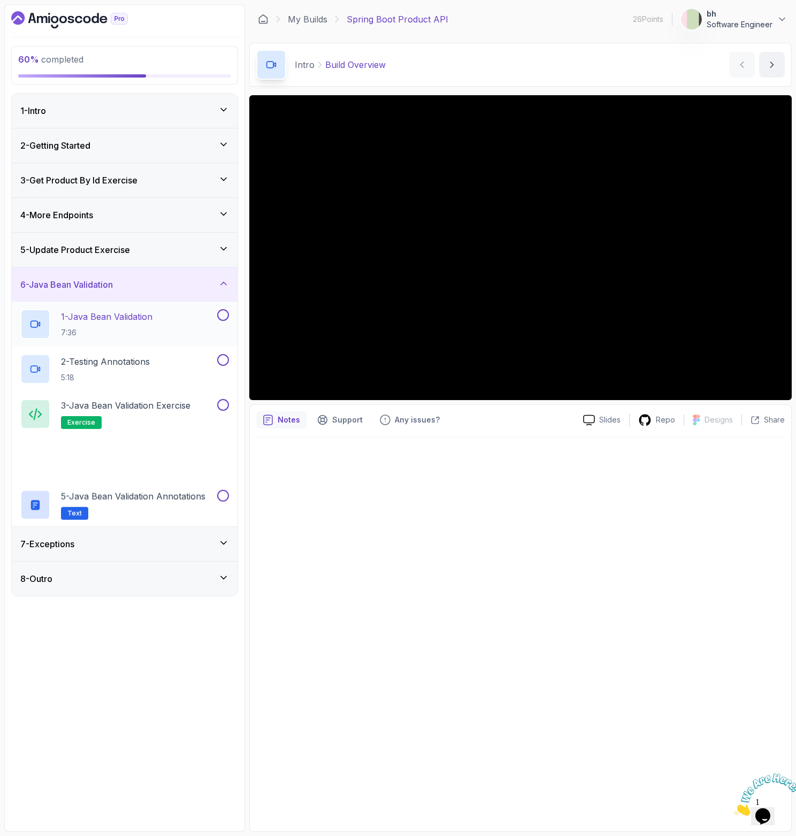 This screenshot has height=836, width=796. I want to click on h3: 3 - Get Product By Id Exercise, so click(79, 180).